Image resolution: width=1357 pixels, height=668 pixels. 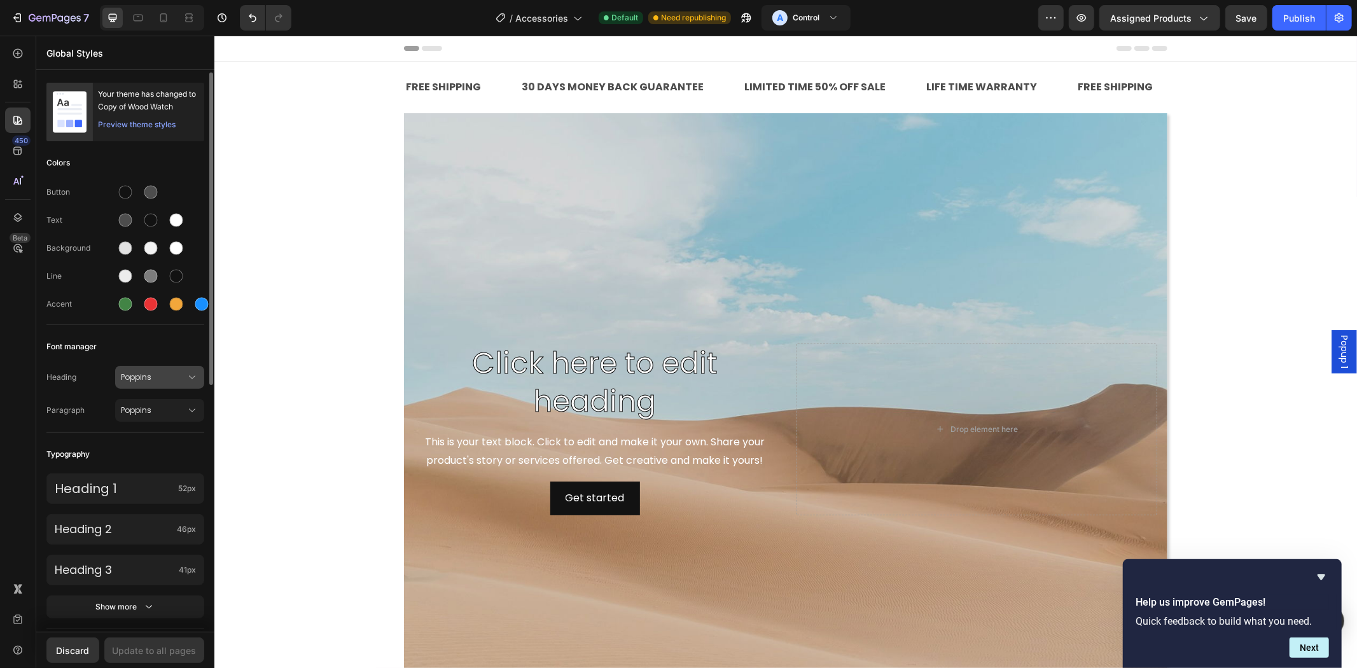 What do you see at coordinates (1299, 18) in the screenshot?
I see `div: Publish` at bounding box center [1299, 18].